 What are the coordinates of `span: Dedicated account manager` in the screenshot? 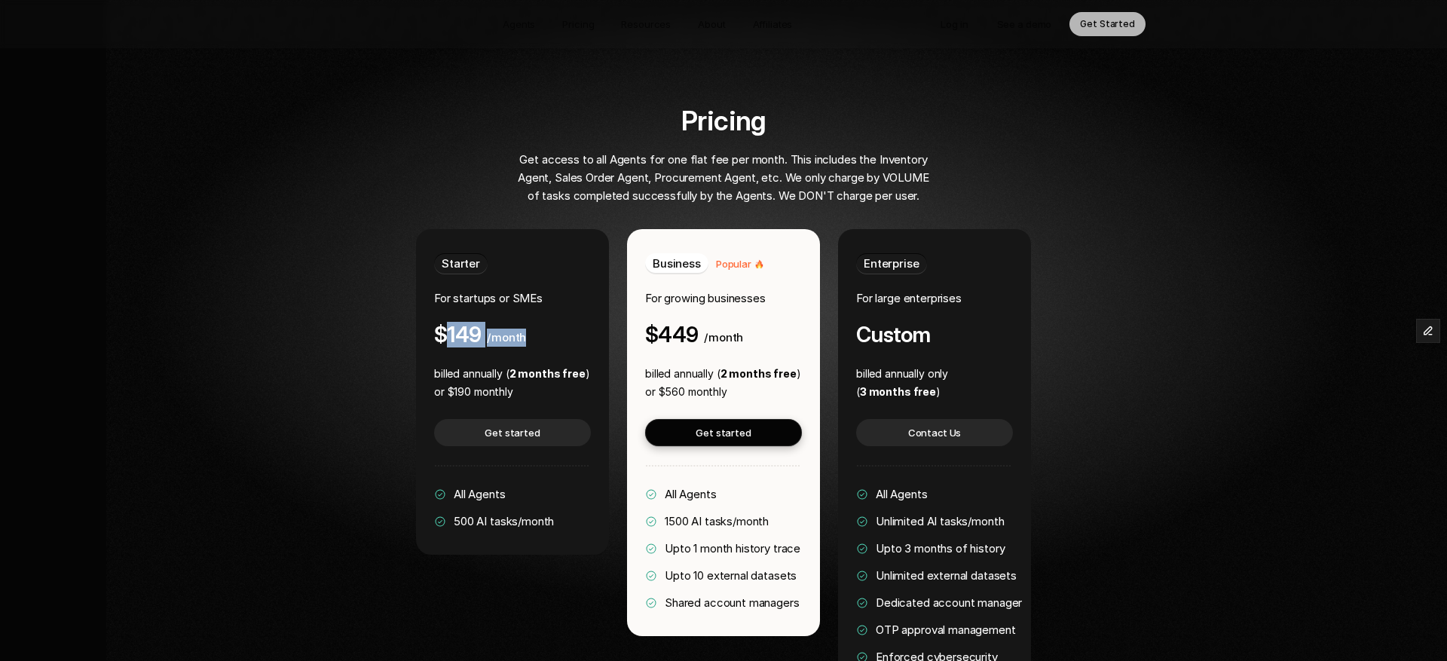 It's located at (949, 602).